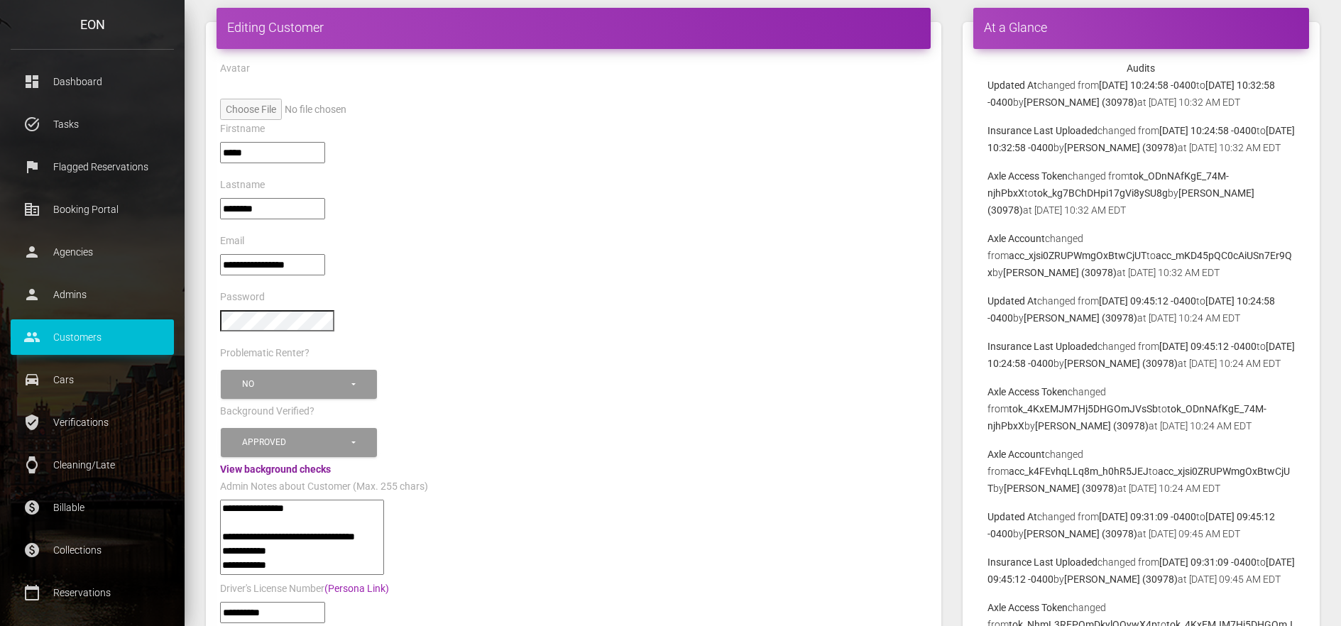 Image resolution: width=1341 pixels, height=626 pixels. I want to click on label: Password, so click(242, 297).